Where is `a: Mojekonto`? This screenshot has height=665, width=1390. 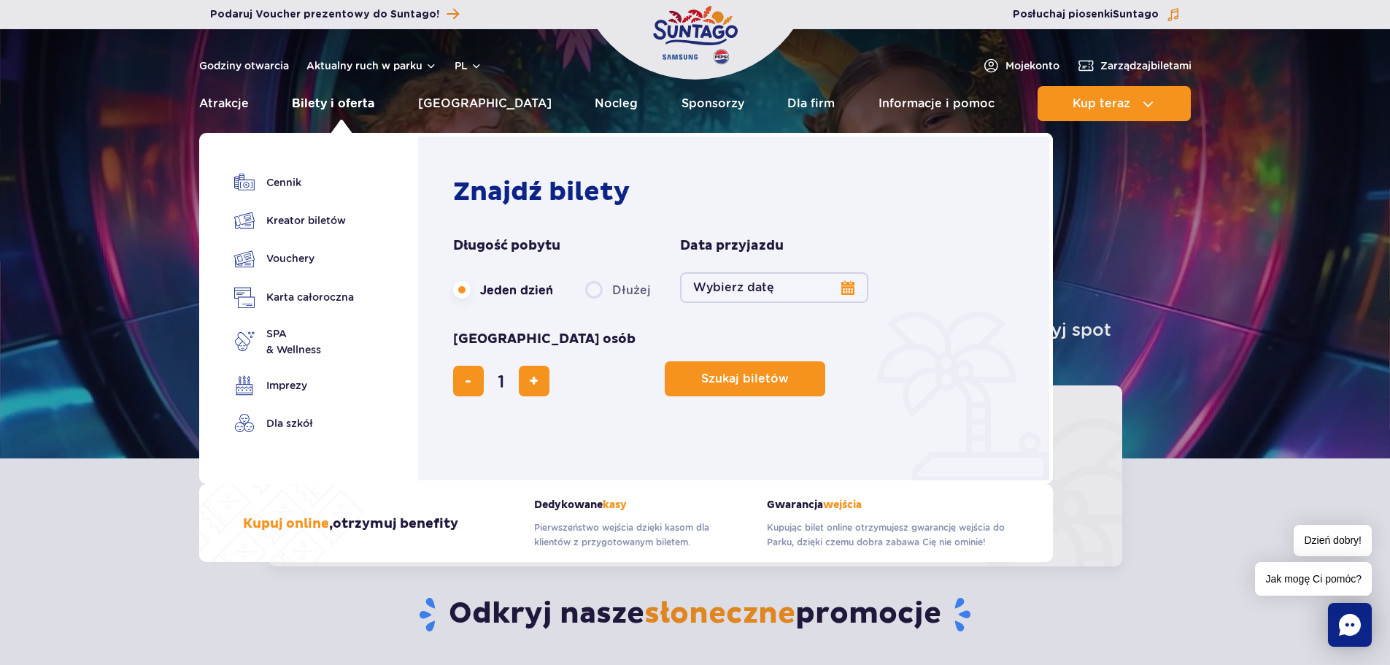 a: Mojekonto is located at coordinates (1021, 66).